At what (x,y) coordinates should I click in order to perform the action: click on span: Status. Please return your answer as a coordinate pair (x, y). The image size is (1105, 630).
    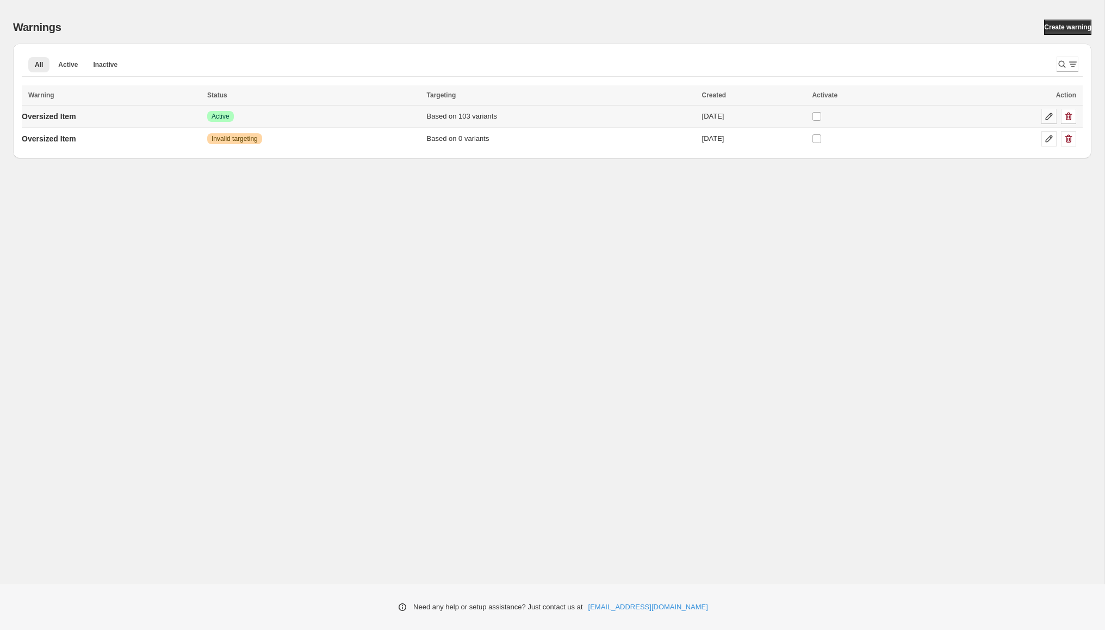
    Looking at the image, I should click on (217, 95).